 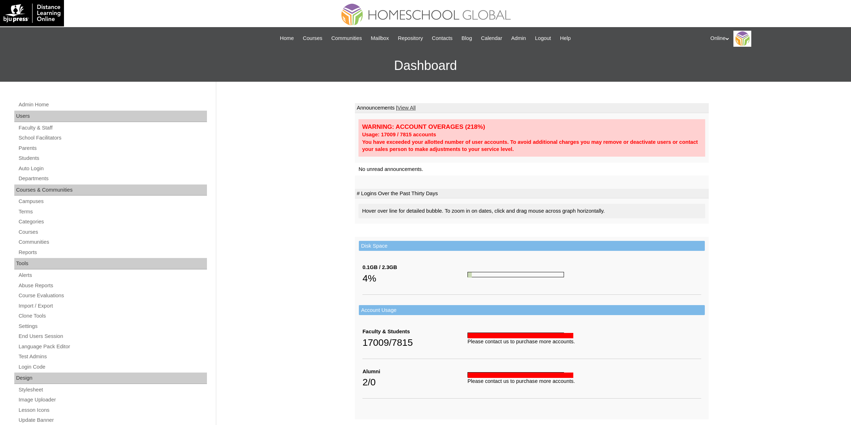 What do you see at coordinates (491, 38) in the screenshot?
I see `span: Calendar` at bounding box center [491, 38].